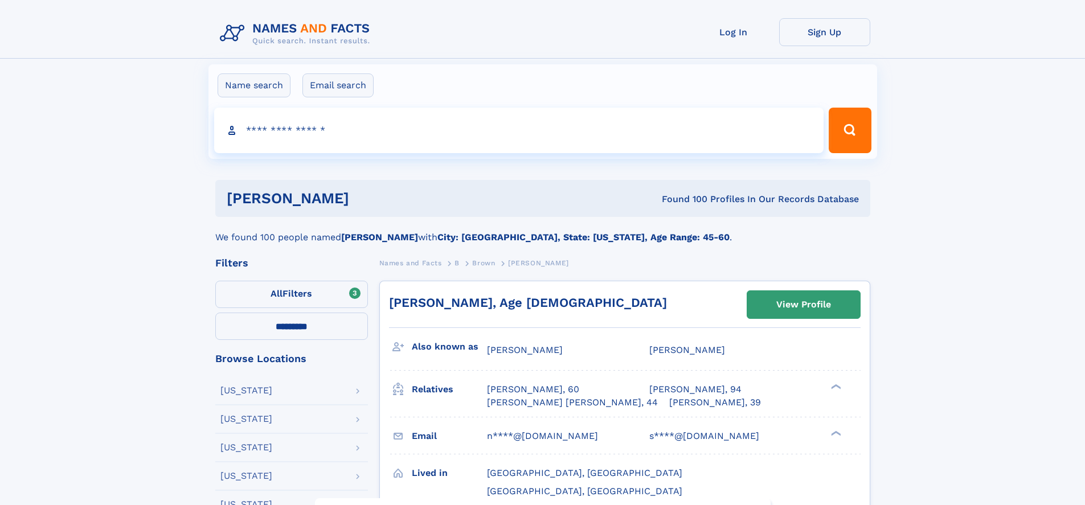 The width and height of the screenshot is (1085, 505). What do you see at coordinates (449, 347) in the screenshot?
I see `h3: Also known as` at bounding box center [449, 347].